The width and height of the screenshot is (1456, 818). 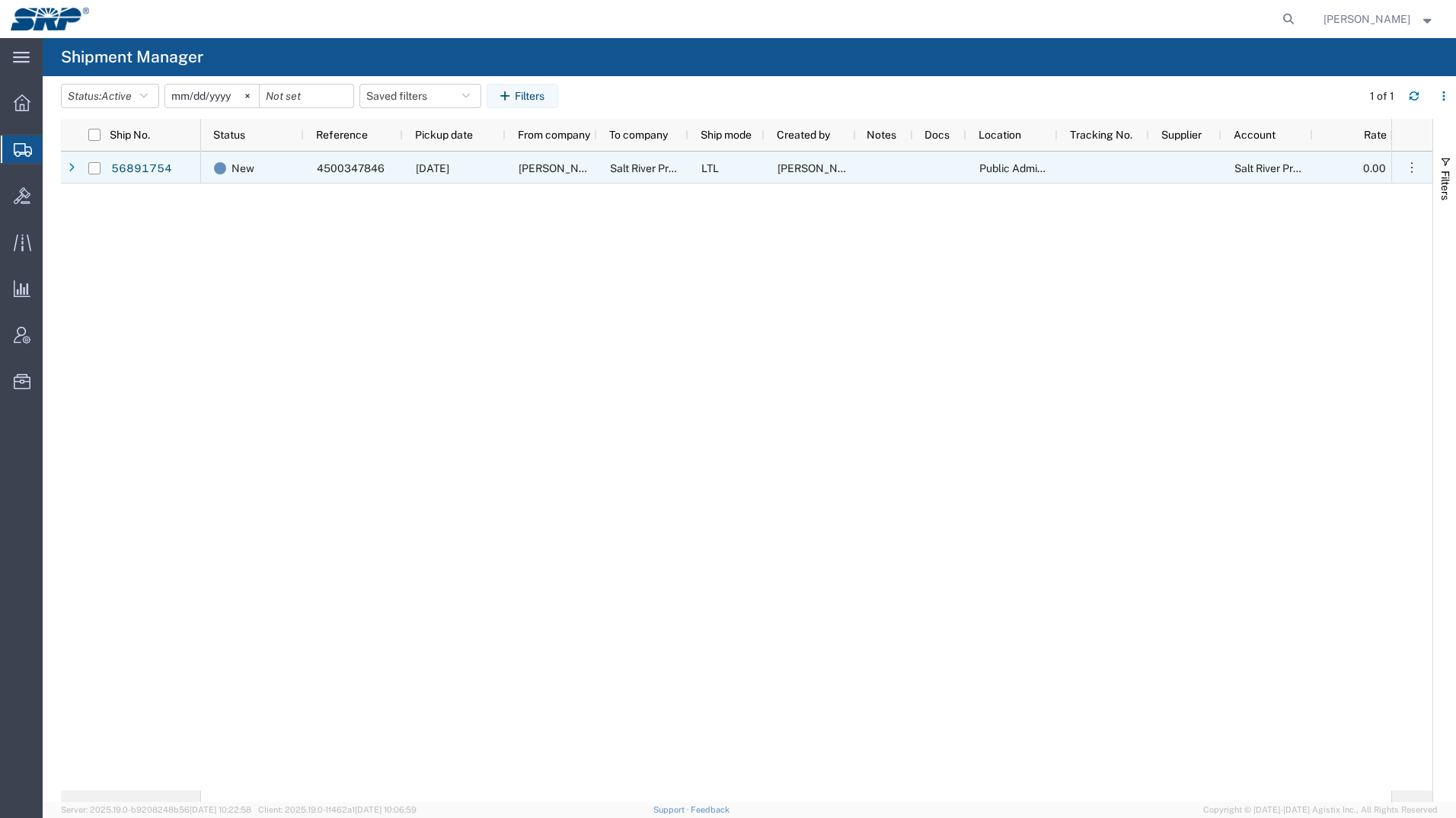 What do you see at coordinates (710, 809) in the screenshot?
I see `a: Feedback` at bounding box center [710, 809].